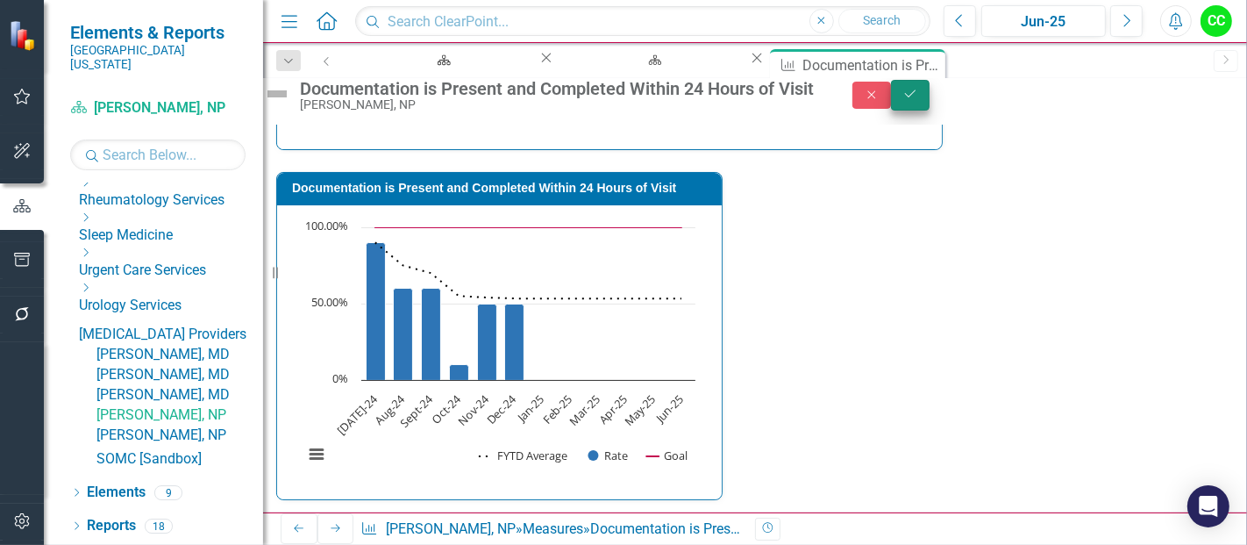  I want to click on div: CC, so click(1217, 21).